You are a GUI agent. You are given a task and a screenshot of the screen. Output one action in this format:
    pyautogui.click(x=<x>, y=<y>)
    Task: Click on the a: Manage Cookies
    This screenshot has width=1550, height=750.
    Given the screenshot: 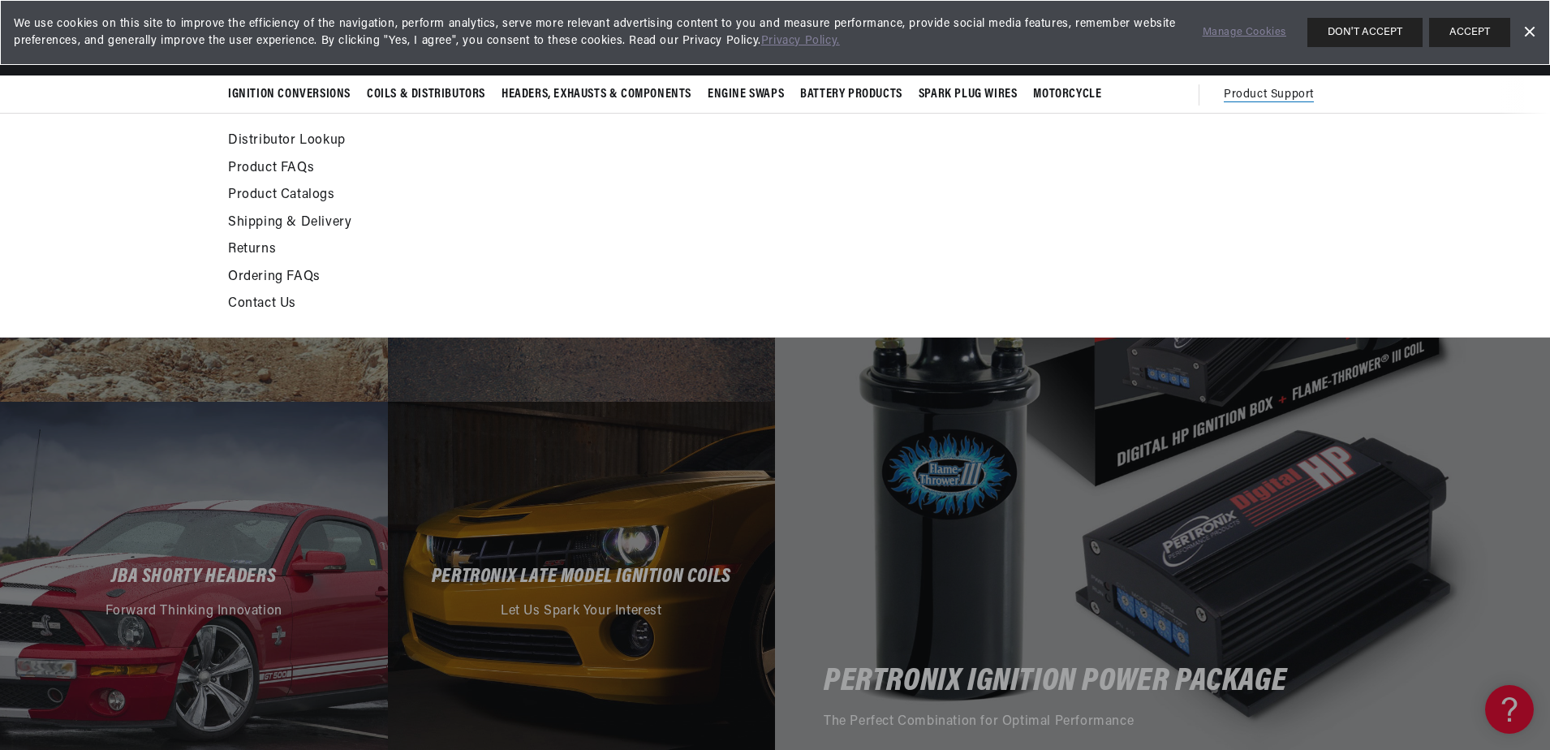 What is the action you would take?
    pyautogui.click(x=1244, y=32)
    